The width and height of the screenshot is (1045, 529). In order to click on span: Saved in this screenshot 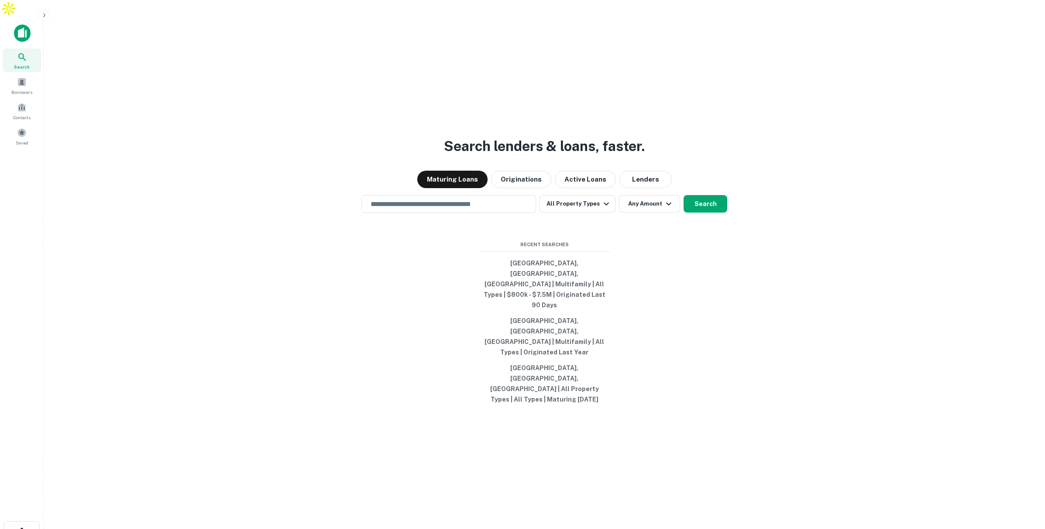, I will do `click(22, 143)`.